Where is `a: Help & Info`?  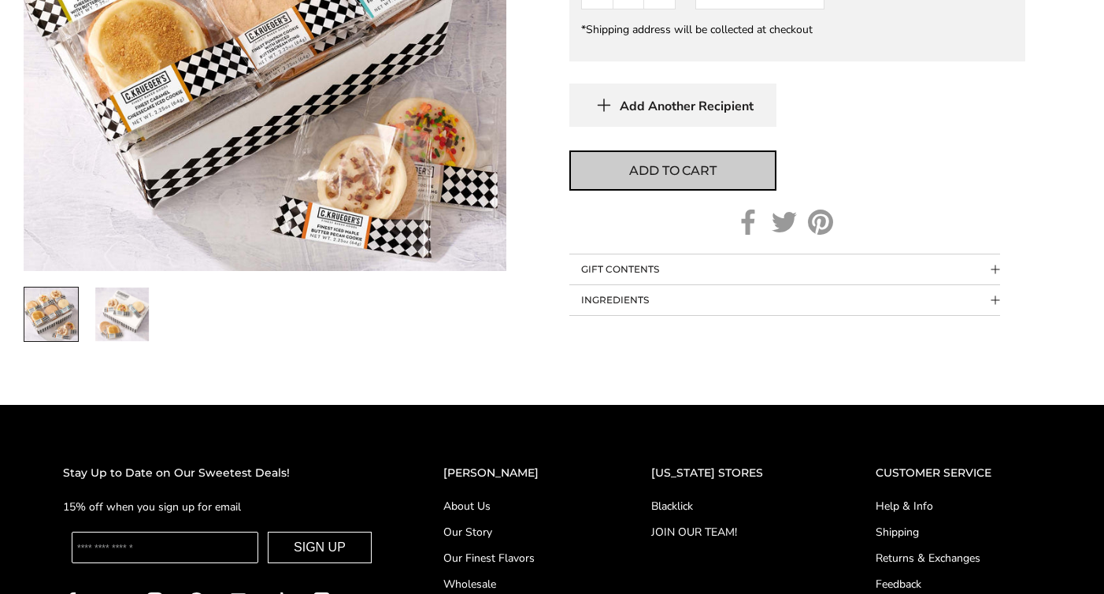 a: Help & Info is located at coordinates (959, 506).